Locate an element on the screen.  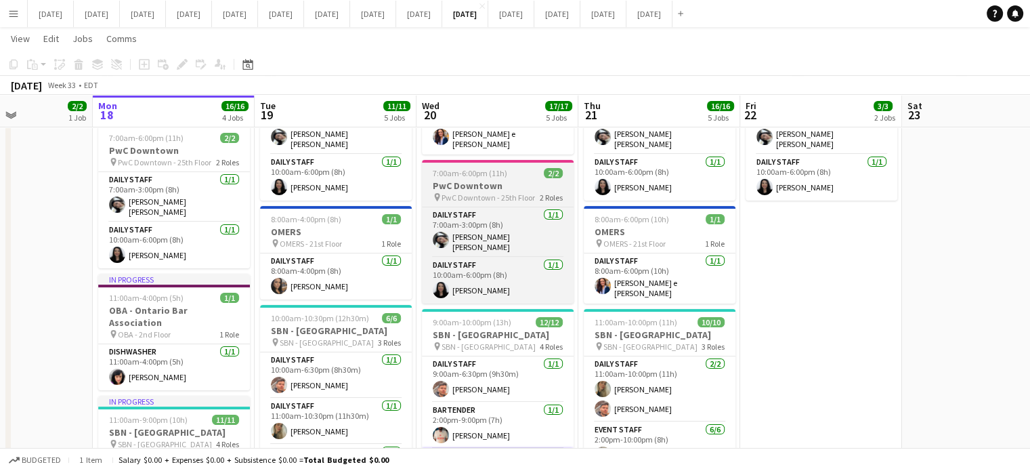
span: 3 Roles is located at coordinates (713, 346).